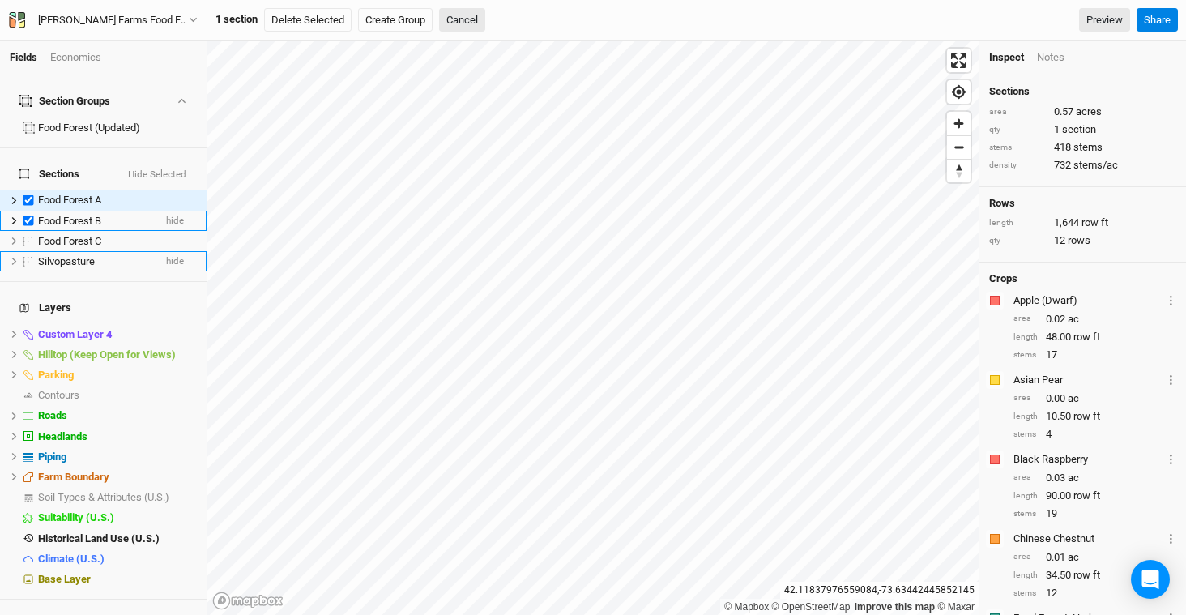  What do you see at coordinates (1083, 147) in the screenshot?
I see `div: 418` at bounding box center [1083, 147].